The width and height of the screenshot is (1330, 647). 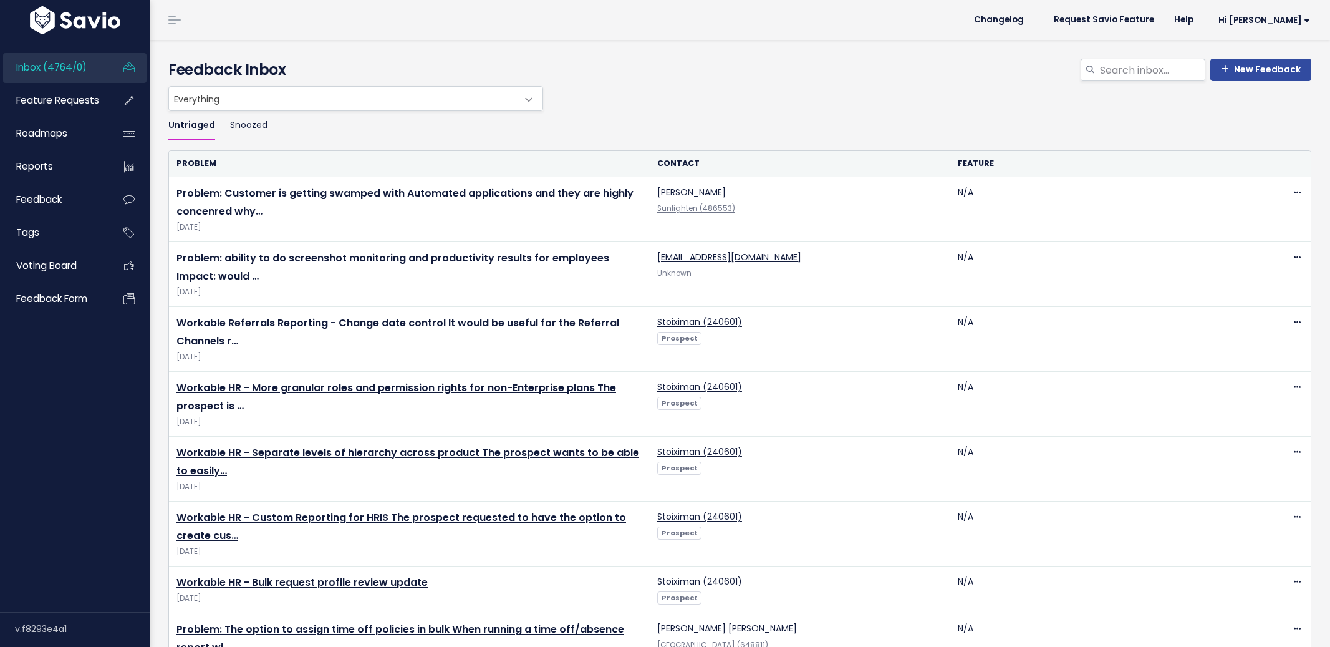 I want to click on th: Contact, so click(x=800, y=163).